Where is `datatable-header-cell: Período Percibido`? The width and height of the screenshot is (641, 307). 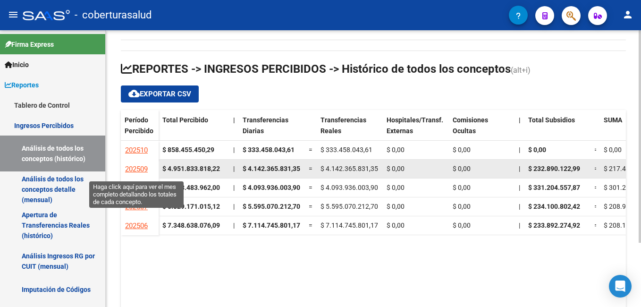
datatable-header-cell: Período Percibido is located at coordinates (140, 130).